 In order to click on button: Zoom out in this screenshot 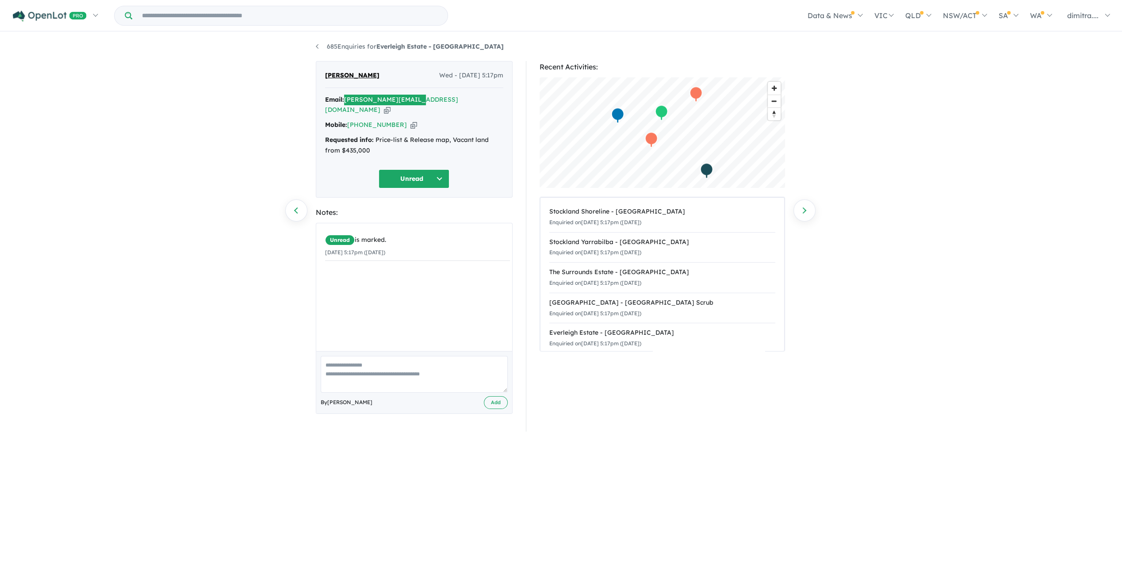, I will do `click(774, 101)`.